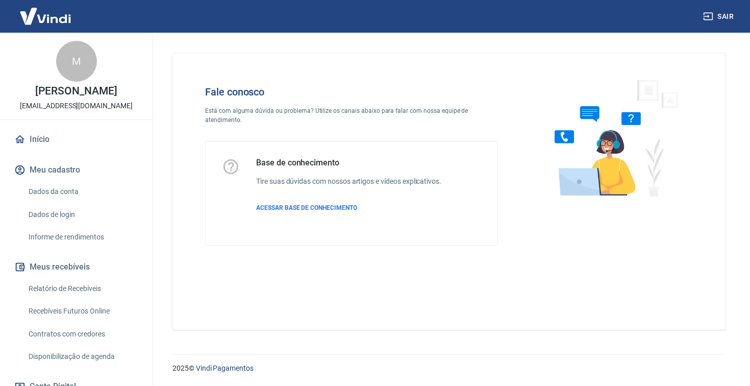 Image resolution: width=750 pixels, height=386 pixels. What do you see at coordinates (352, 92) in the screenshot?
I see `h4: Fale conosco` at bounding box center [352, 92].